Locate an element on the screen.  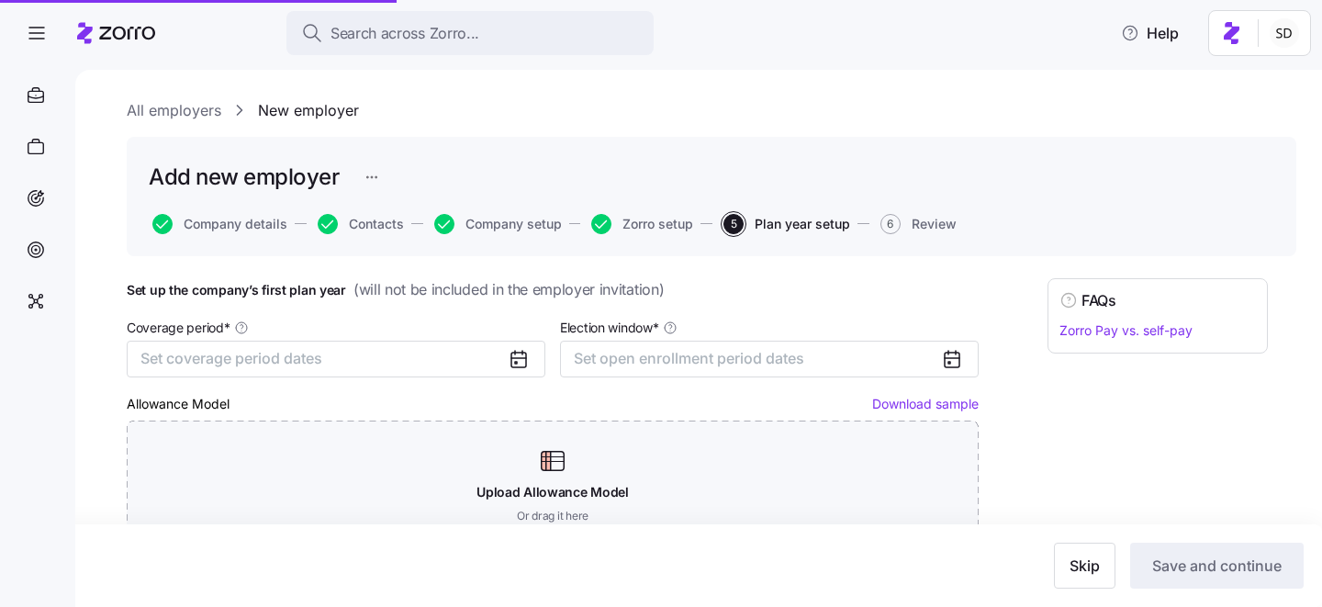
span: Company details is located at coordinates (235, 224).